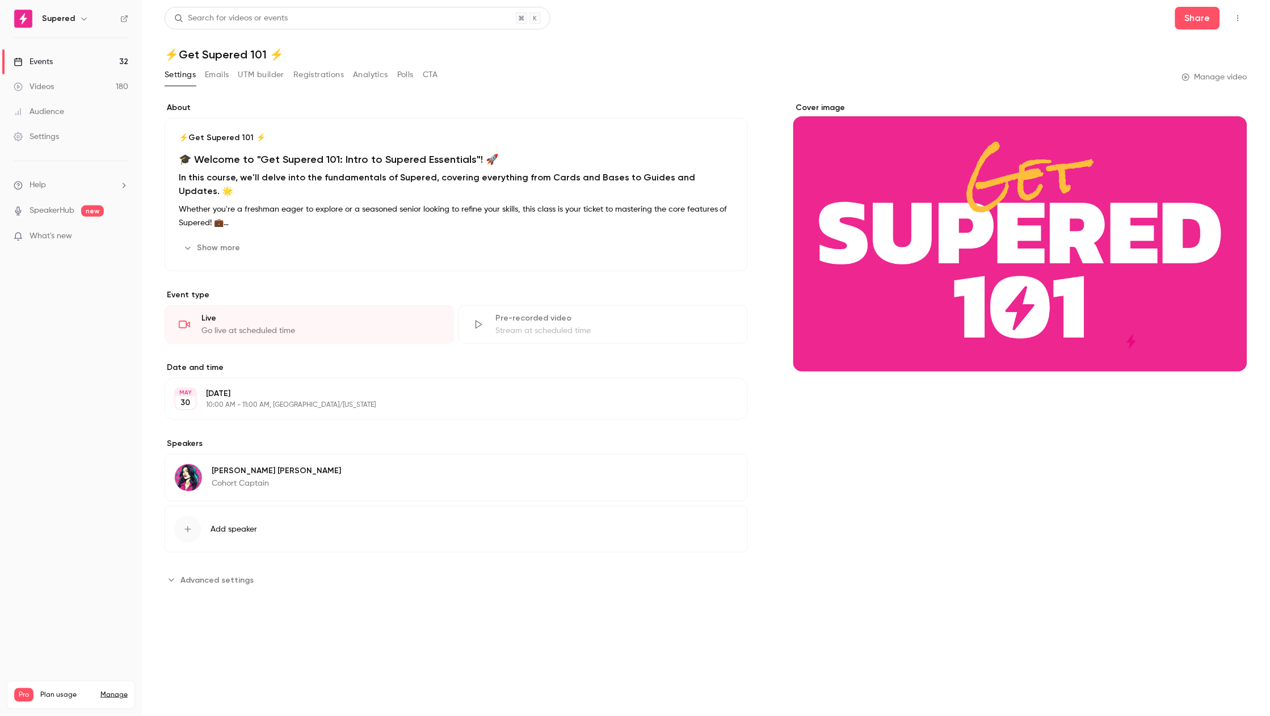  Describe the element at coordinates (603, 324) in the screenshot. I see `div: Pre-recorded videoStream at scheduled time` at that location.